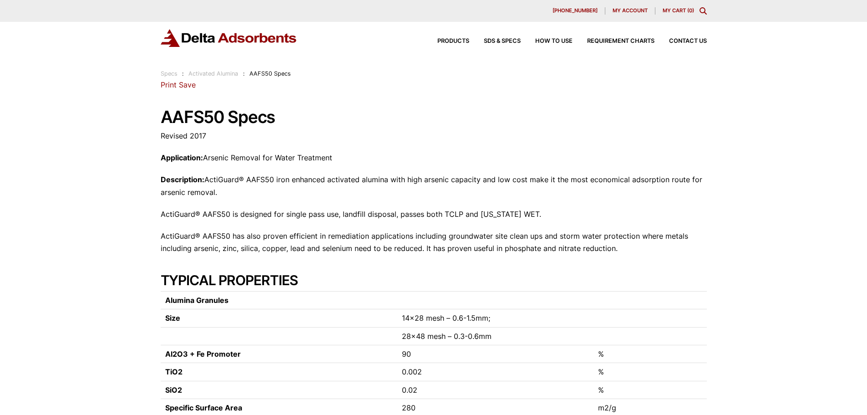  I want to click on strong: Size, so click(173, 318).